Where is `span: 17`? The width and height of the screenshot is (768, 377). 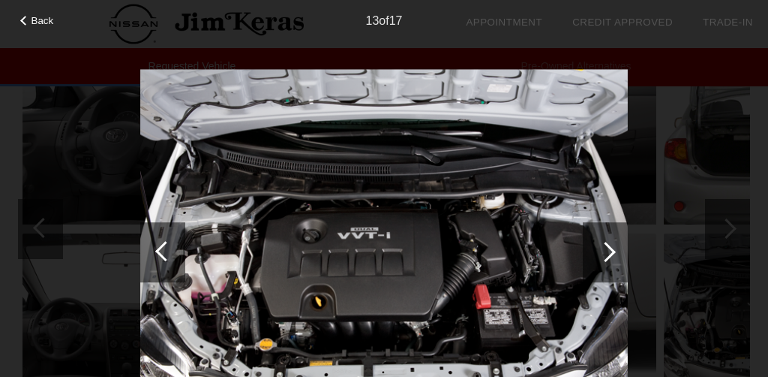
span: 17 is located at coordinates (396, 20).